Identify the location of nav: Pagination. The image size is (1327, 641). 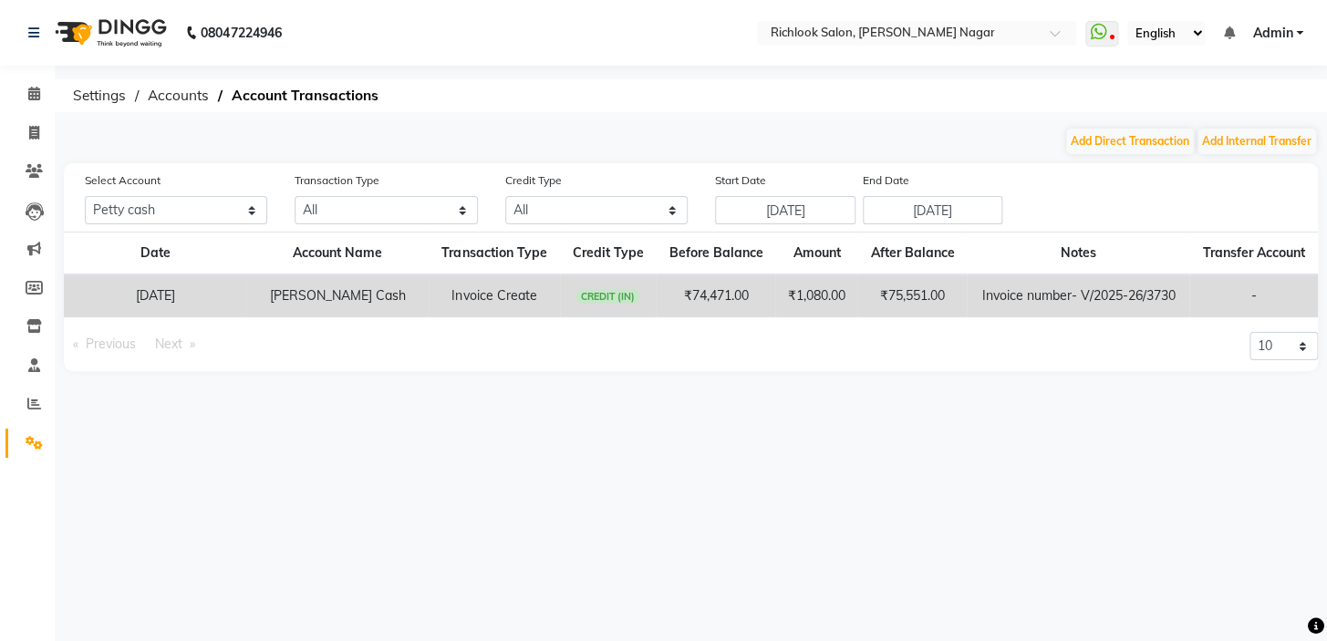
(370, 344).